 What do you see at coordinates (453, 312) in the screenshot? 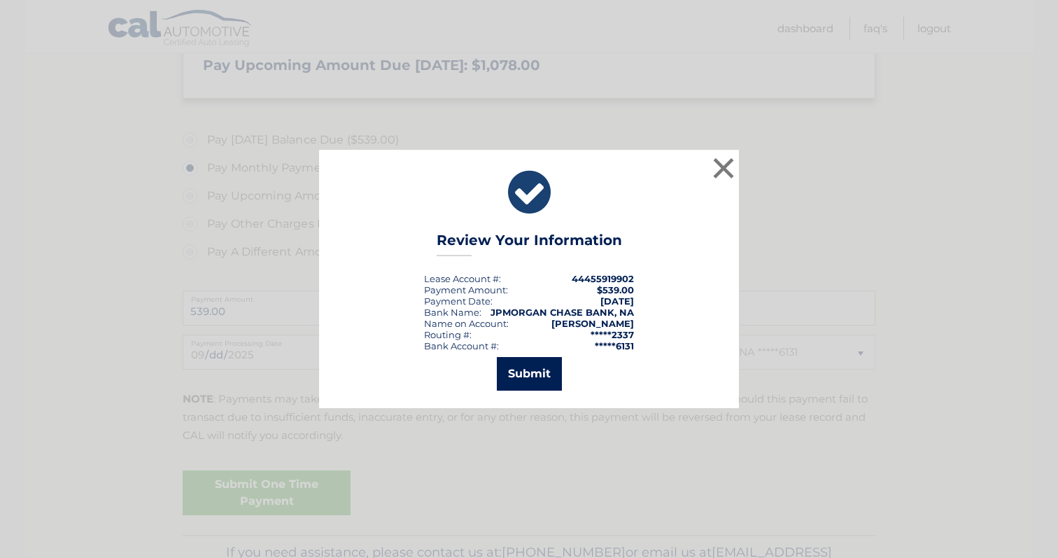
I see `div: Bank Name:` at bounding box center [453, 312].